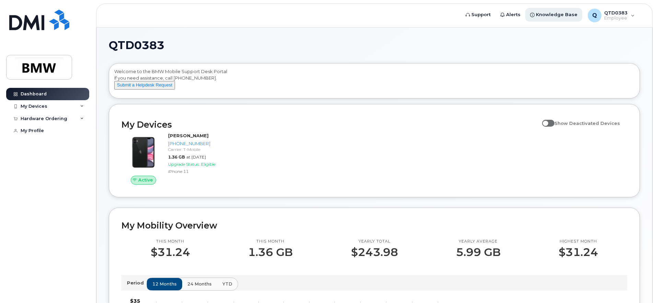 The height and width of the screenshot is (303, 656). Describe the element at coordinates (145, 180) in the screenshot. I see `span: Active` at that location.